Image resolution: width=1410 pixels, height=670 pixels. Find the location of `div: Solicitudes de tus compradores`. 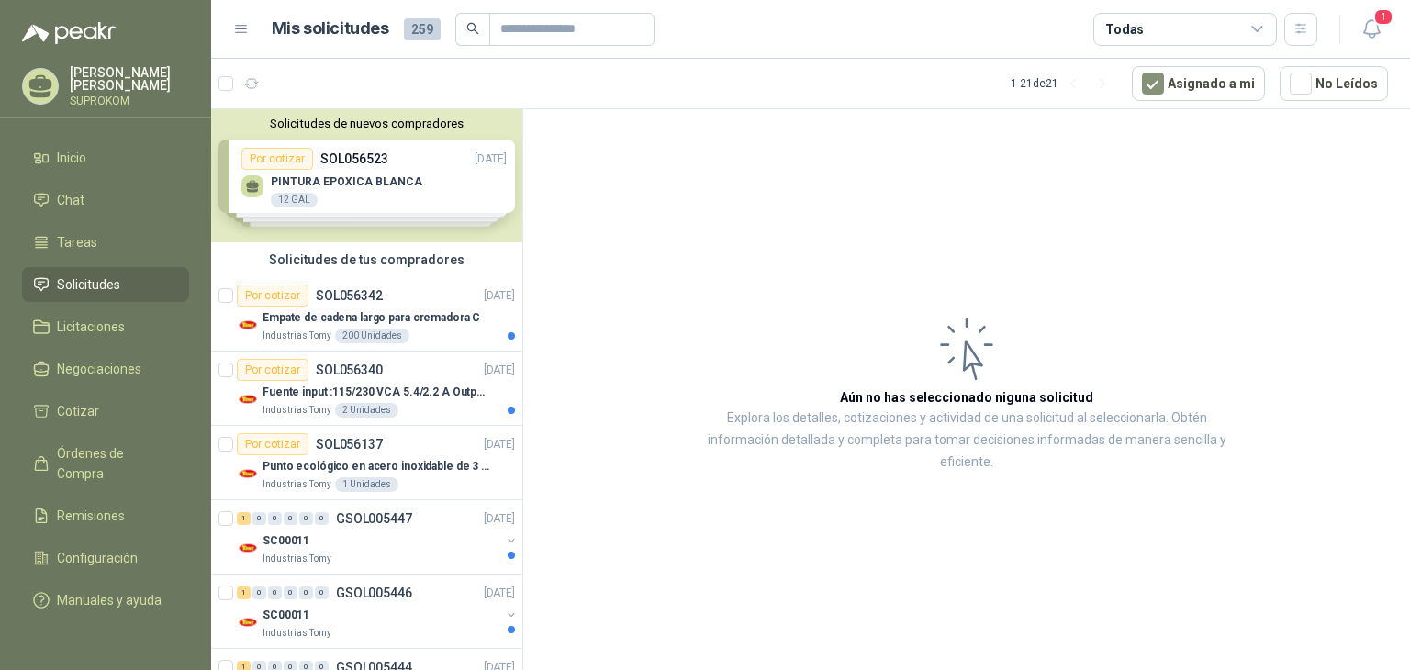

div: Solicitudes de tus compradores is located at coordinates (366, 260).